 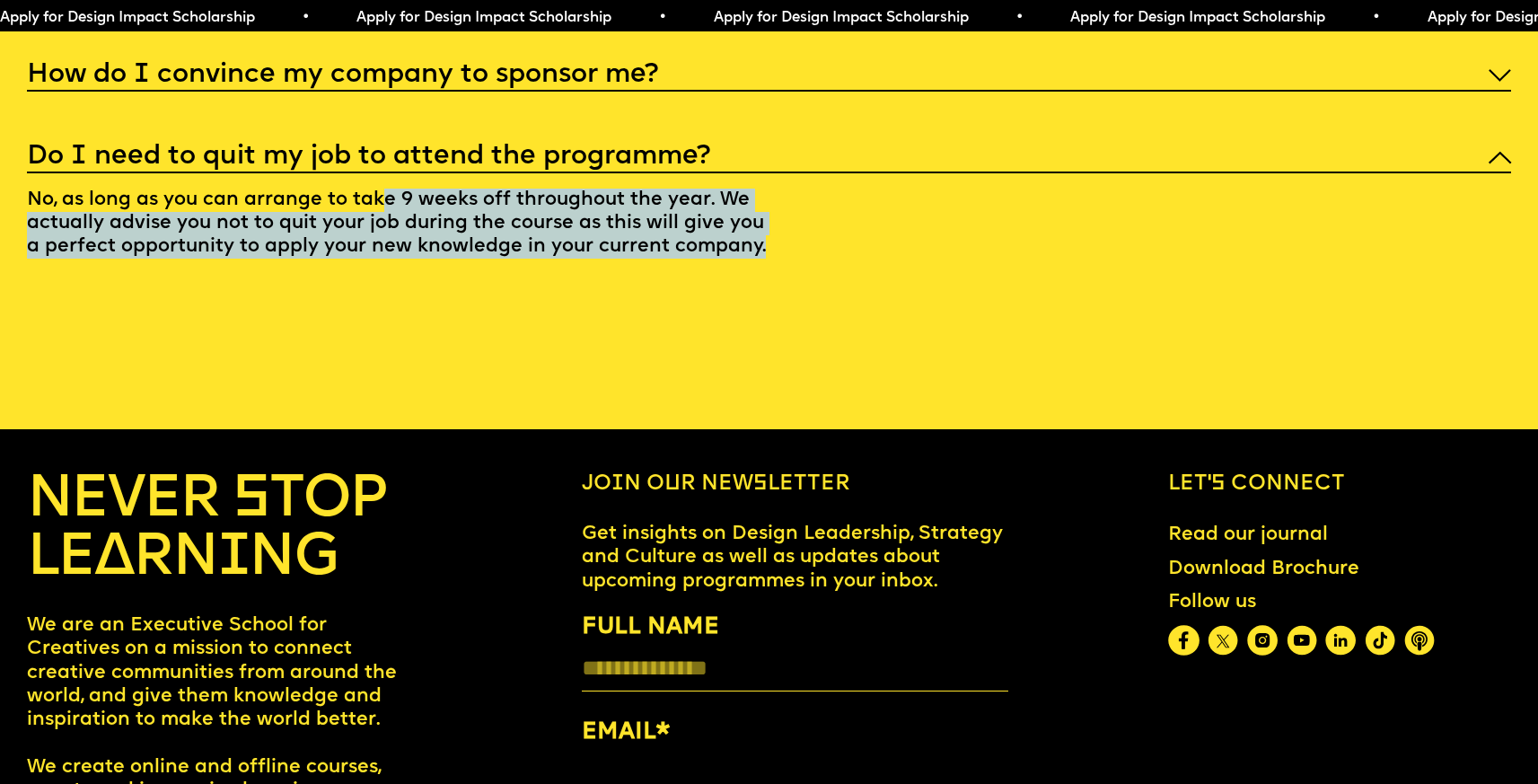 I want to click on h6: Join our newsletter, so click(x=795, y=484).